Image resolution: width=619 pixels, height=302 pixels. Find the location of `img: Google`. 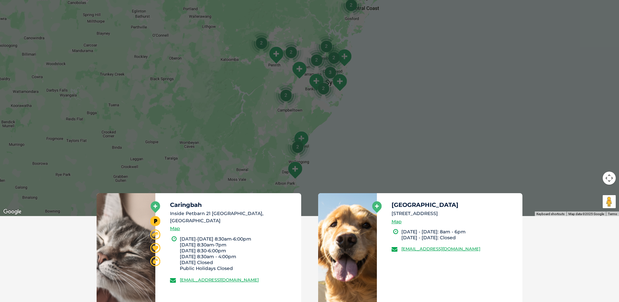

img: Google is located at coordinates (12, 212).